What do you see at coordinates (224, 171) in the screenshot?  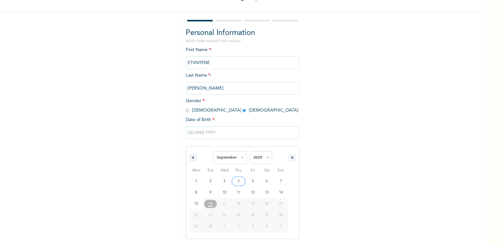 I see `span: Wed` at bounding box center [224, 171].